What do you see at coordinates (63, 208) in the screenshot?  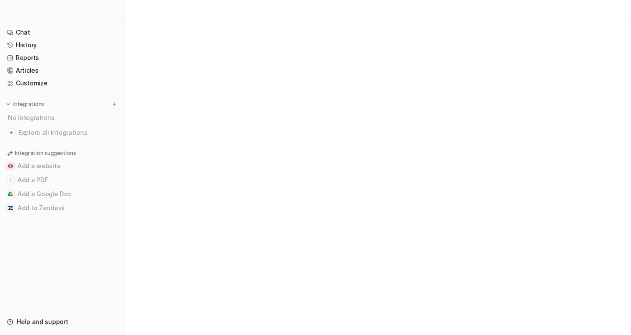 I see `button: Add to ZendeskAdd to Zendesk` at bounding box center [63, 208].